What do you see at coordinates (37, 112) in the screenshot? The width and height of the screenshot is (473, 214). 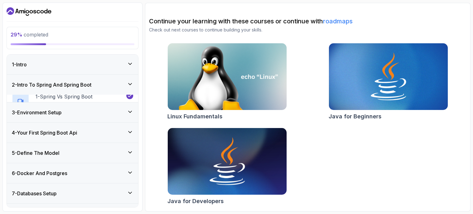 I see `h3: 3 - Environment Setup` at bounding box center [37, 112].